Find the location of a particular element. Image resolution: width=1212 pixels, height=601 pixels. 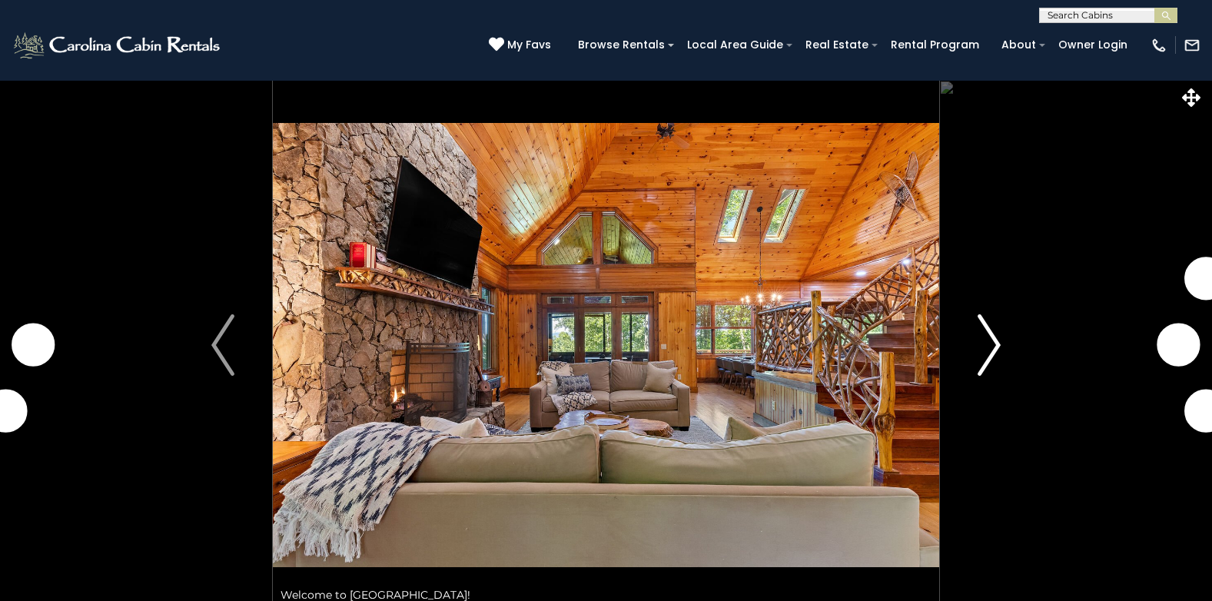

img: mail-regular-white.png is located at coordinates (1192, 45).